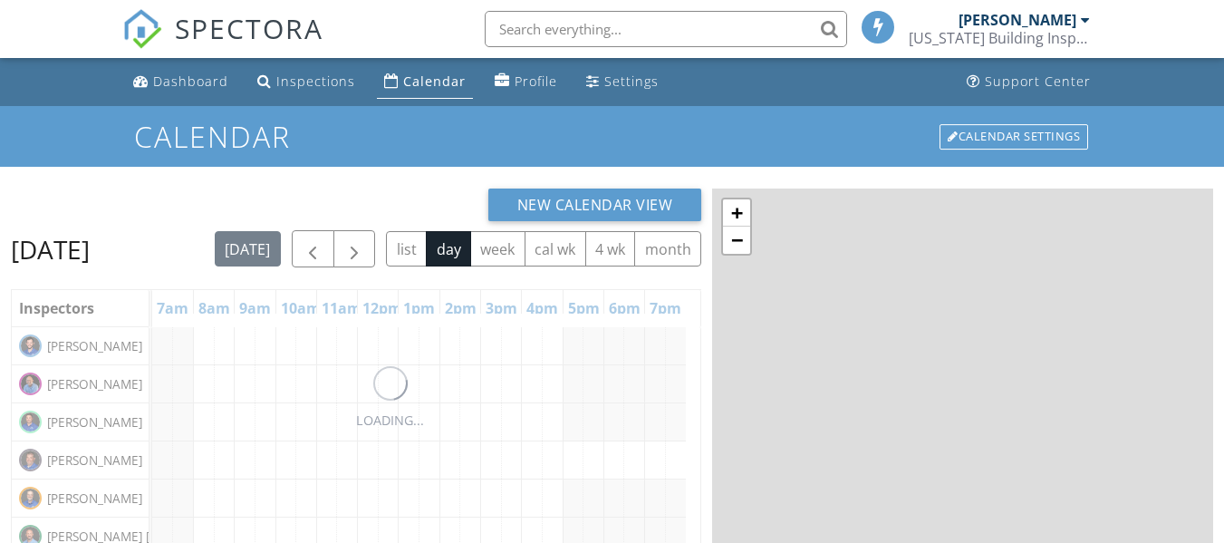  What do you see at coordinates (631, 81) in the screenshot?
I see `div: Settings` at bounding box center [631, 81].